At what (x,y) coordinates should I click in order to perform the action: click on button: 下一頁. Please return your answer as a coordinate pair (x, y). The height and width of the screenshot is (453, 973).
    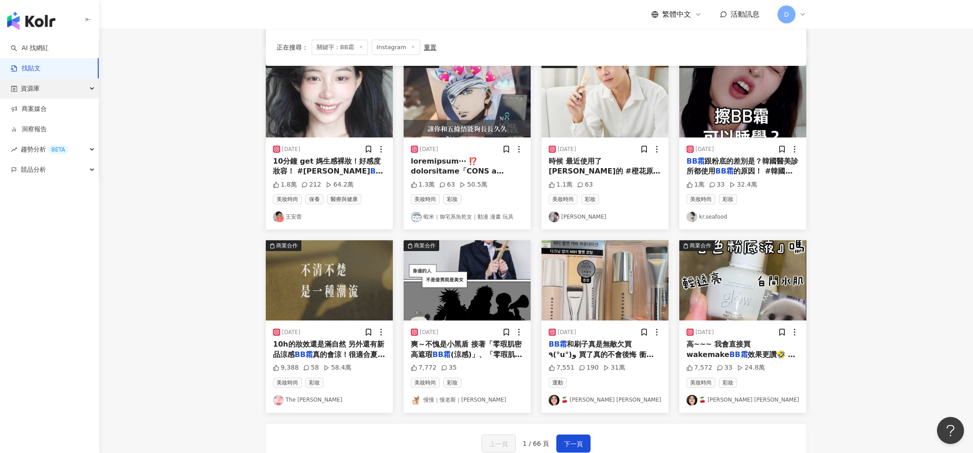
    Looking at the image, I should click on (573, 443).